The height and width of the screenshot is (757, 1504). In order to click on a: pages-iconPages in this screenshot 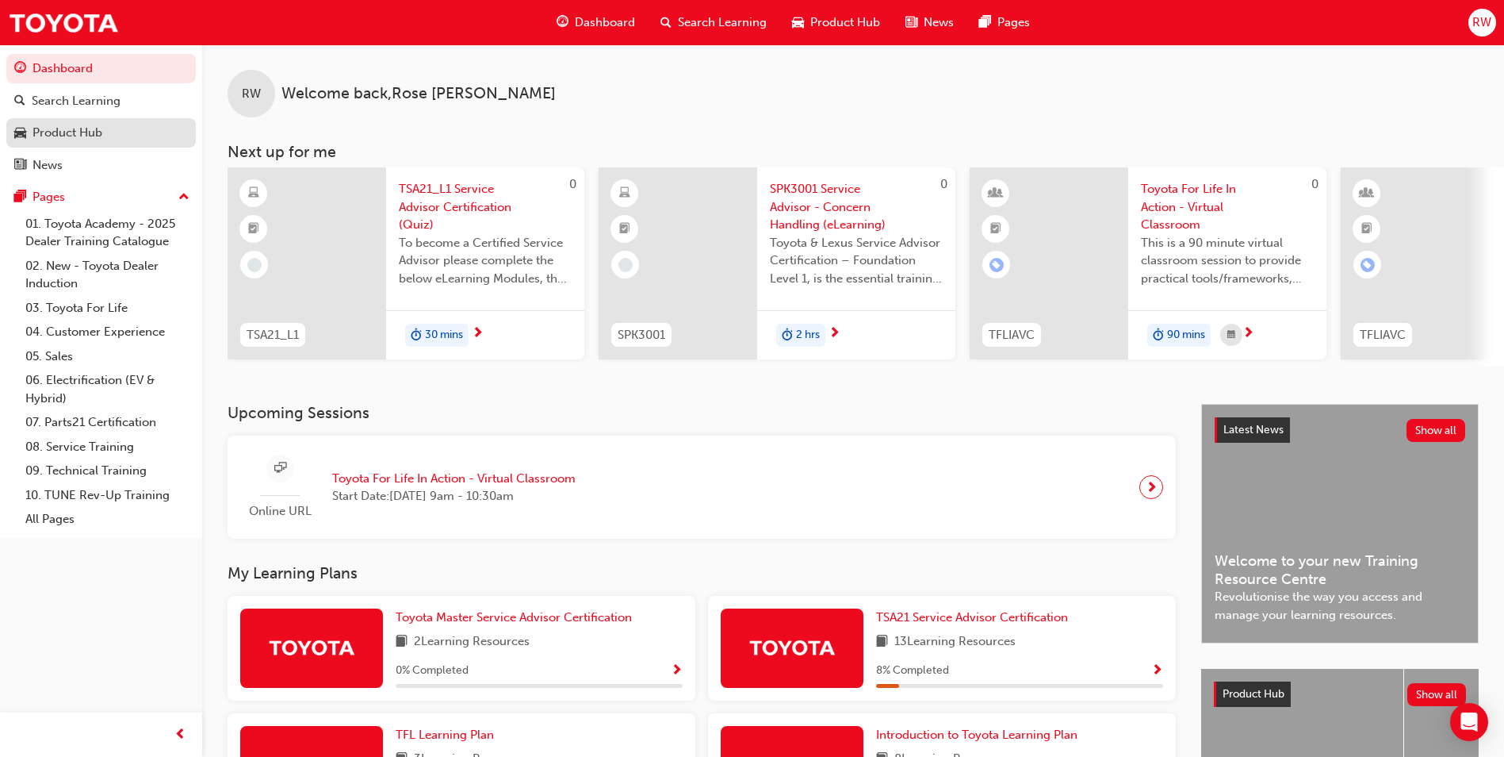, I will do `click(1005, 22)`.